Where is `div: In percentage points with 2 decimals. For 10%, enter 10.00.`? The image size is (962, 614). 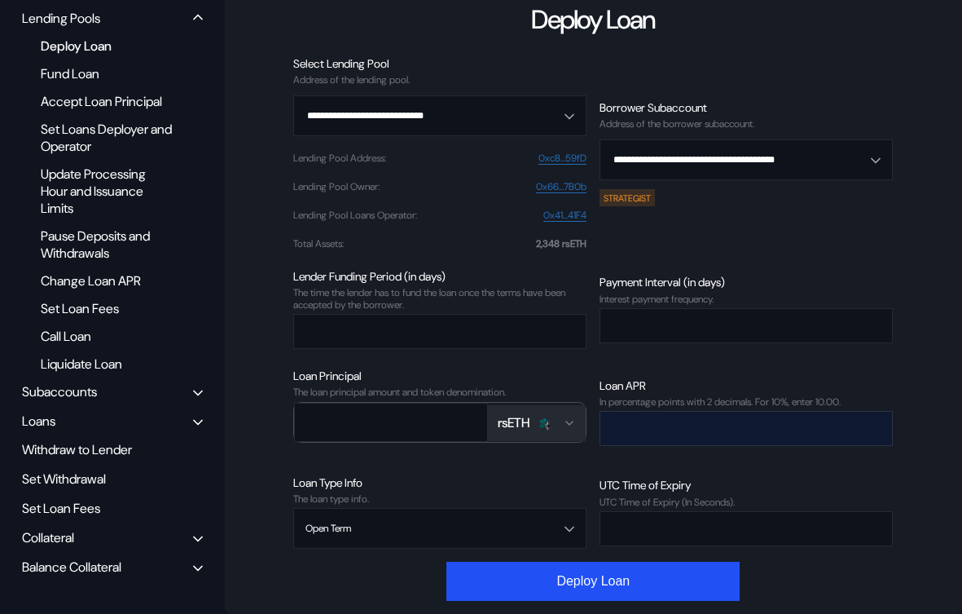
div: In percentage points with 2 decimals. For 10%, enter 10.00. is located at coordinates (746, 402).